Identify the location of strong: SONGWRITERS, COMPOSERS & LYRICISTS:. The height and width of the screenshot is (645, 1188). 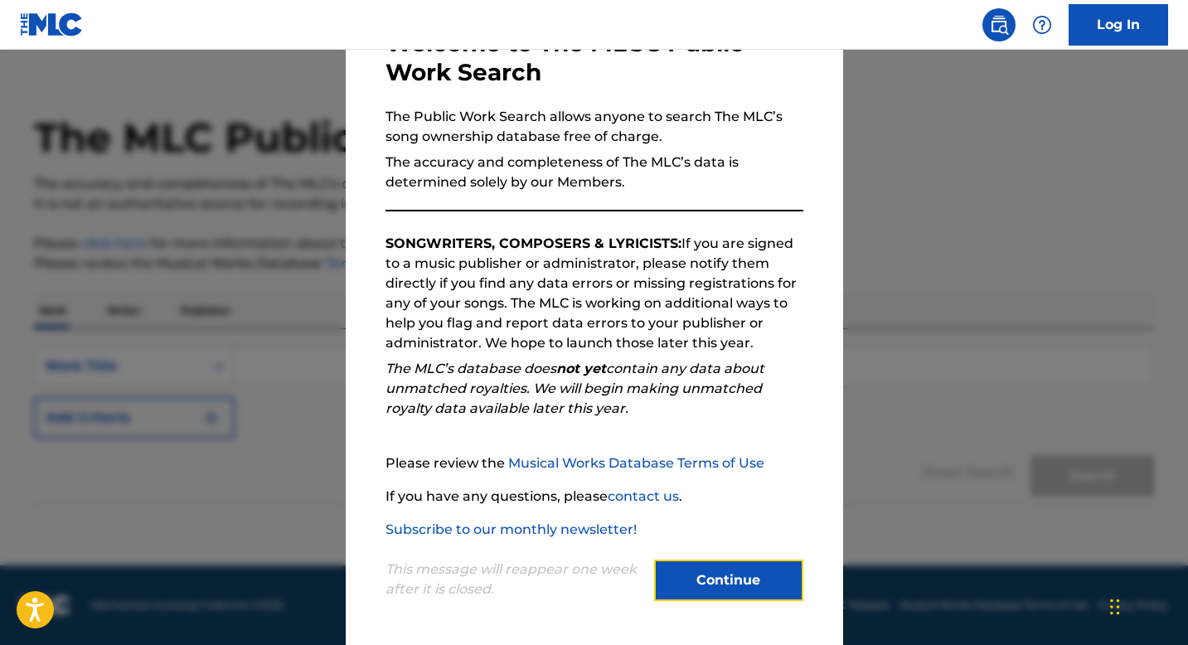
(533, 243).